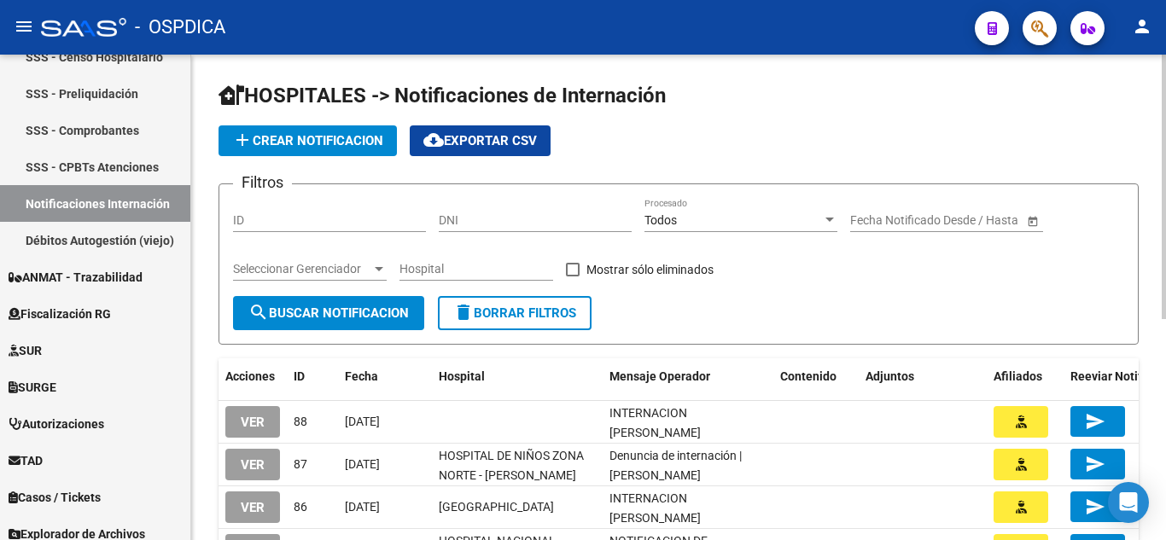 Image resolution: width=1166 pixels, height=540 pixels. I want to click on mat-icon: search, so click(259, 312).